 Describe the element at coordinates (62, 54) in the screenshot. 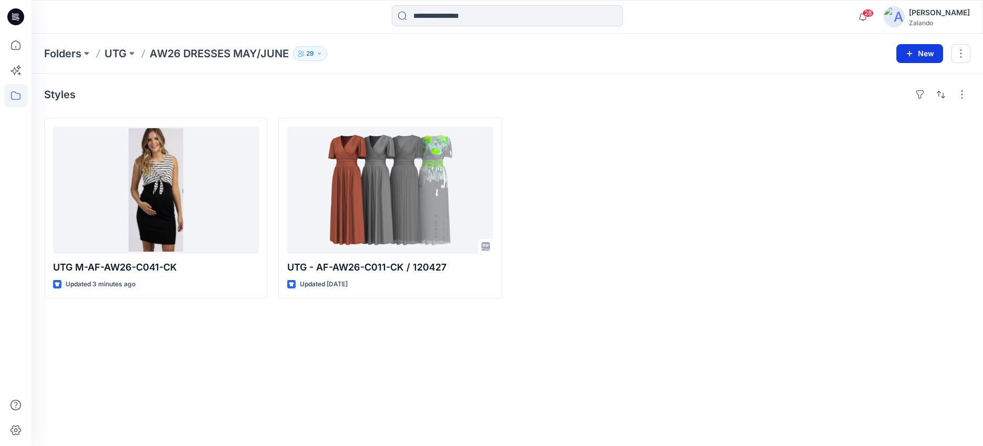

I see `p: Folders` at that location.